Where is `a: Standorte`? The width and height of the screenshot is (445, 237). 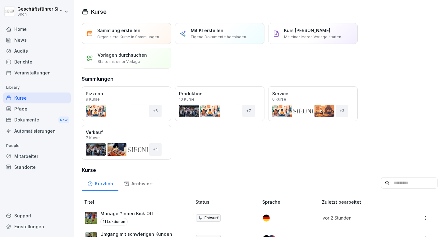 a: Standorte is located at coordinates (37, 167).